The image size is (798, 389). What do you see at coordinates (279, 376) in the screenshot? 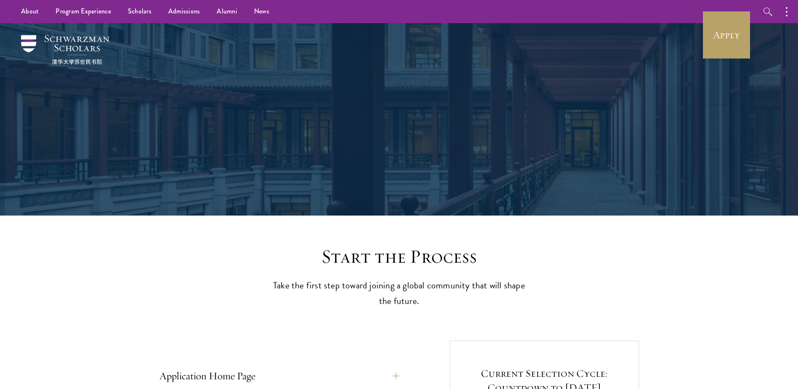
I see `button: Application Home Page` at bounding box center [279, 376].